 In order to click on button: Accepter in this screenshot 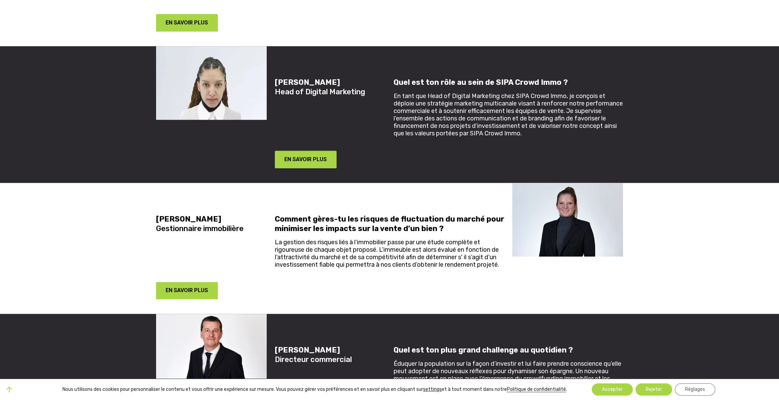, I will do `click(612, 390)`.